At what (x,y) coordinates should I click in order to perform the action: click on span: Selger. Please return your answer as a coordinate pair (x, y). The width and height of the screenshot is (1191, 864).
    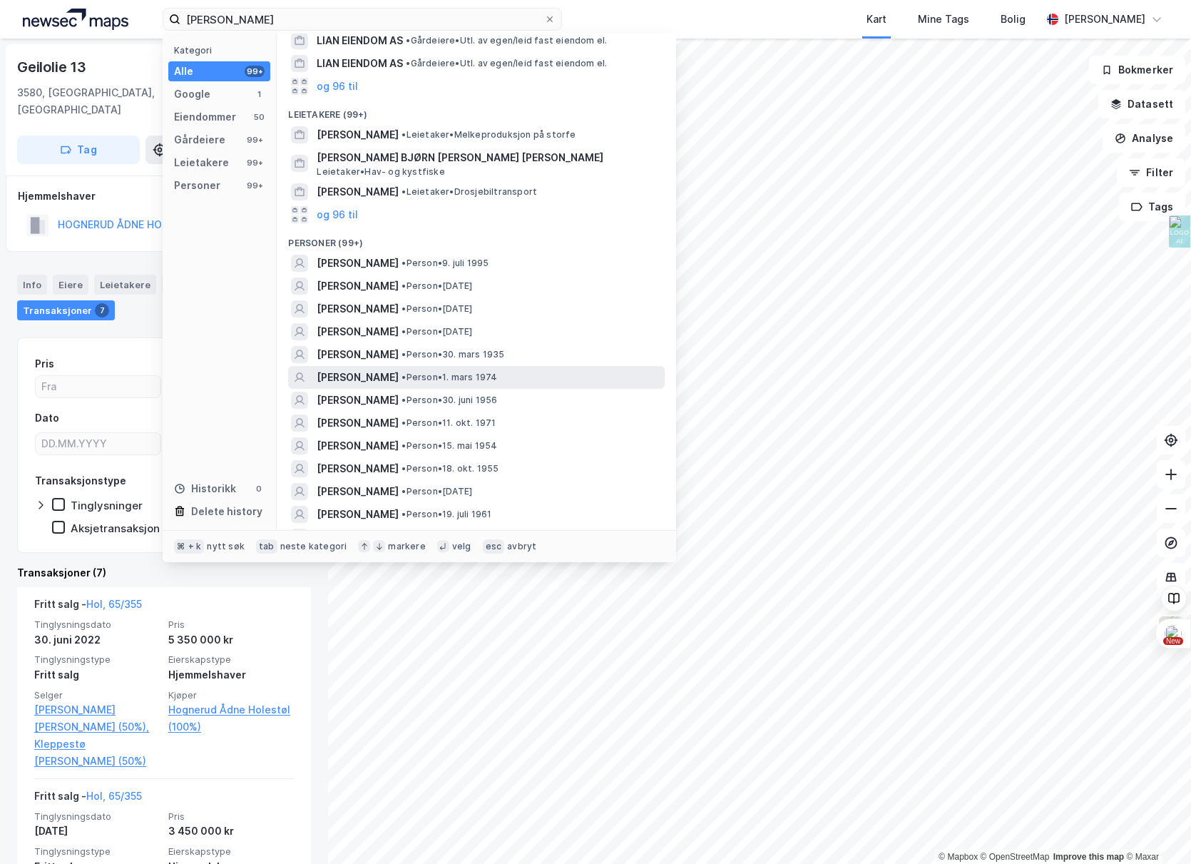
    Looking at the image, I should click on (97, 695).